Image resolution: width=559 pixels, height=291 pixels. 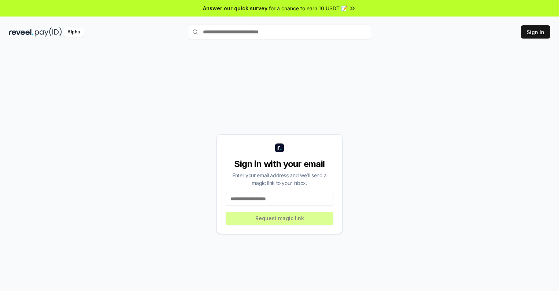 I want to click on div: Sign in with your email, so click(x=280, y=164).